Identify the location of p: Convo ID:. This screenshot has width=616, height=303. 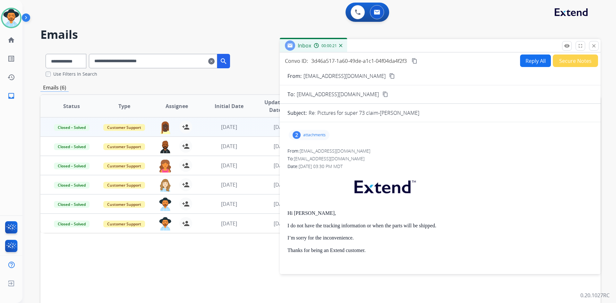
(297, 61).